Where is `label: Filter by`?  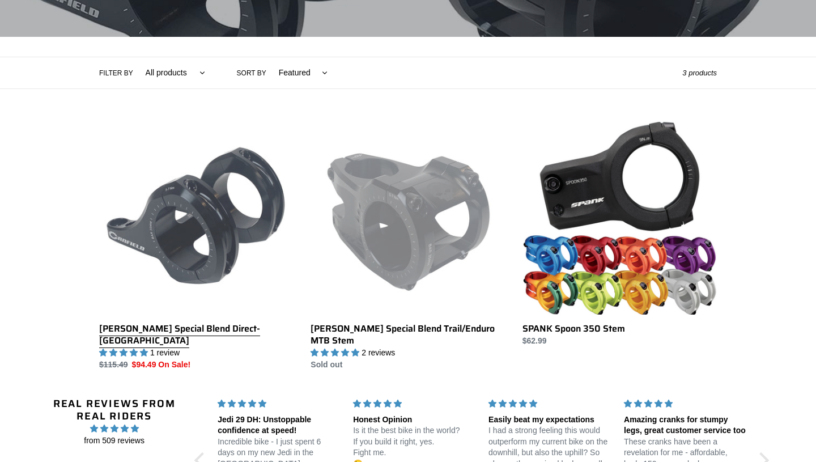
label: Filter by is located at coordinates (116, 73).